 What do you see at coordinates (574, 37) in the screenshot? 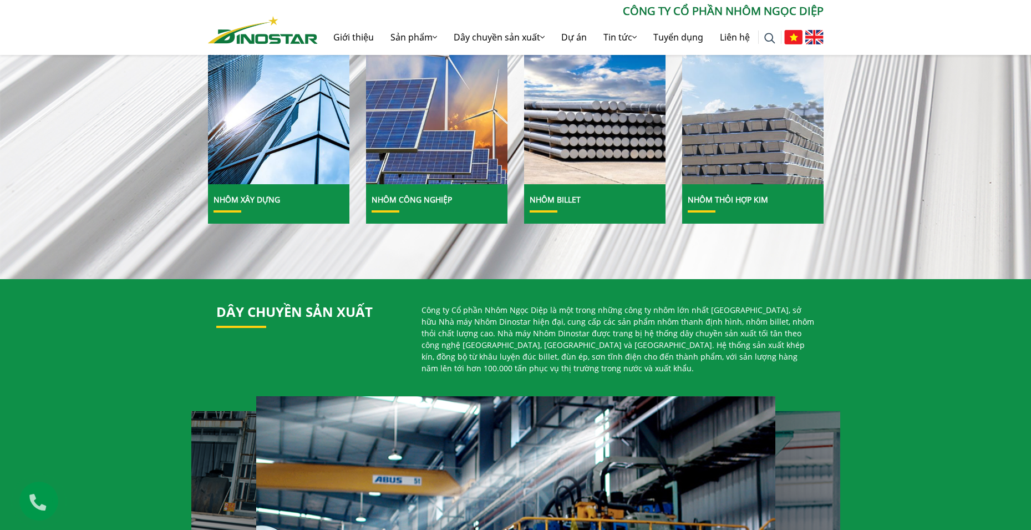
I see `a: Dự án` at bounding box center [574, 37].